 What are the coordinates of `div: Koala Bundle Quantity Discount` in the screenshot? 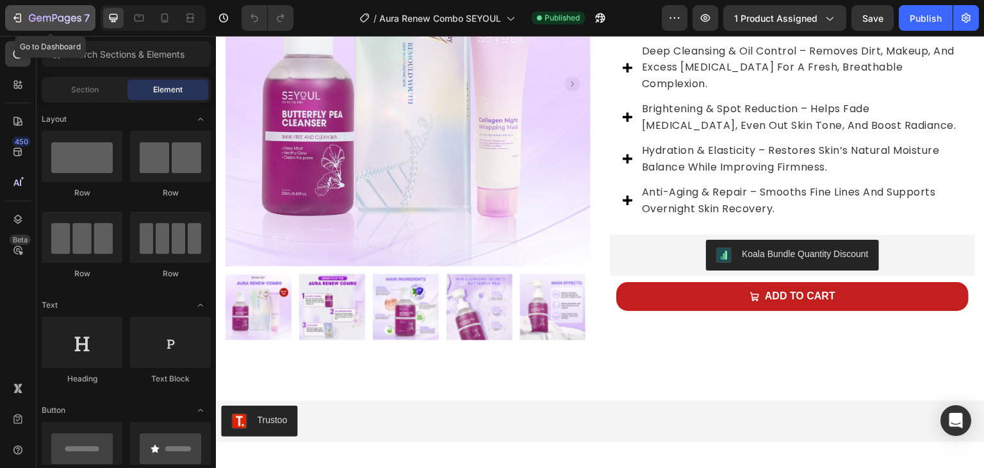 It's located at (589, 218).